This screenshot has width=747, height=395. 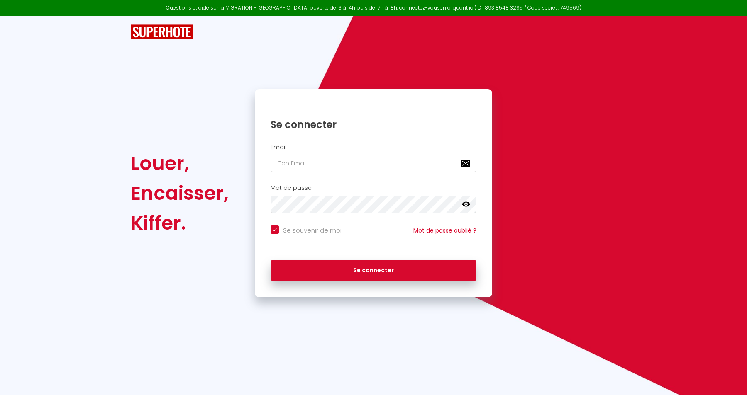 I want to click on h2: Mot de passe, so click(x=373, y=188).